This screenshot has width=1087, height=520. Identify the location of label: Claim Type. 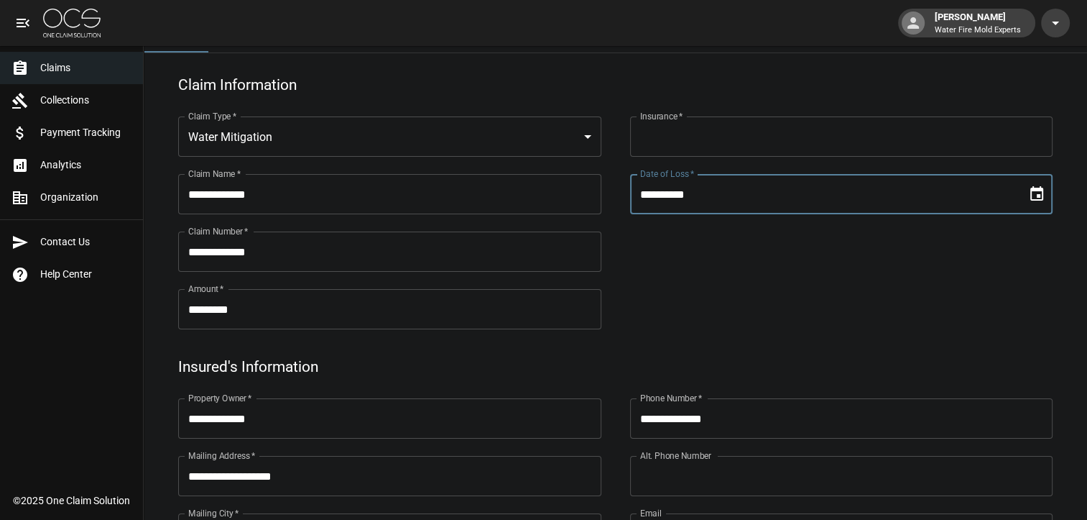
(212, 116).